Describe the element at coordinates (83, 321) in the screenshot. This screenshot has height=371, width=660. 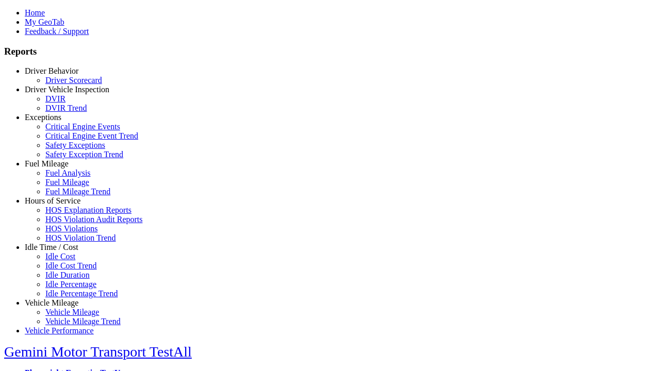
I see `a: Vehicle Mileage Trend` at that location.